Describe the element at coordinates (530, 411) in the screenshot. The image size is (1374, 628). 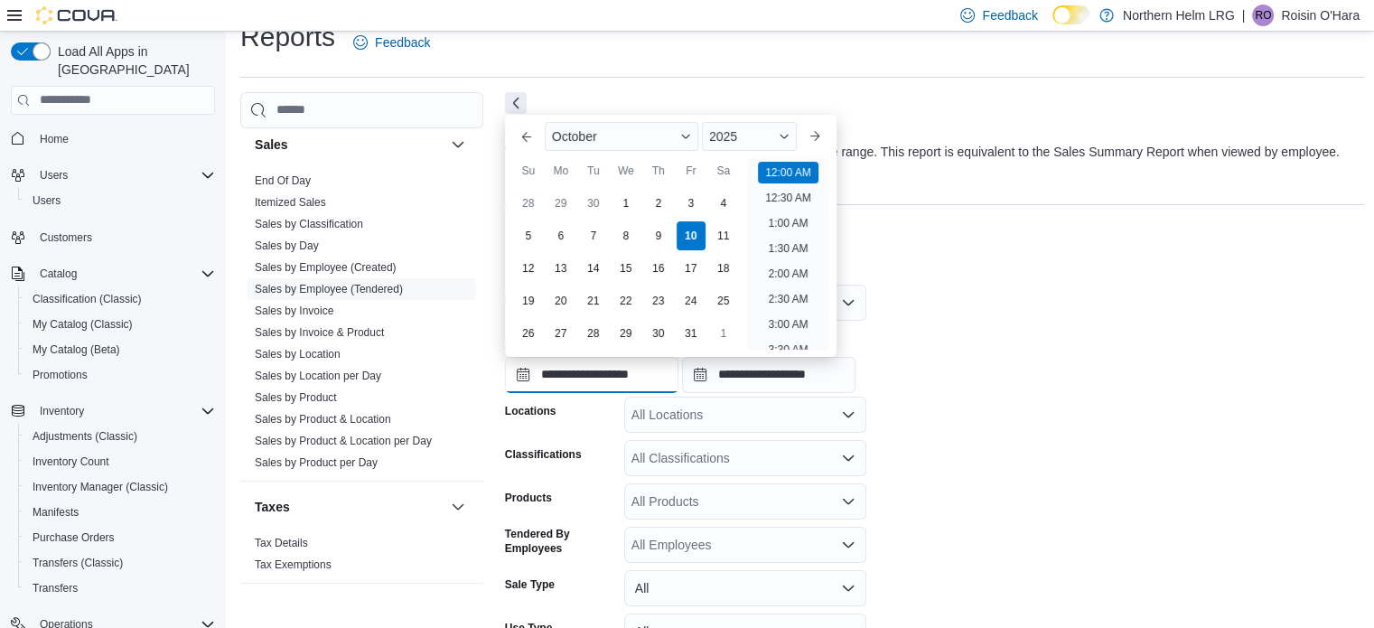
I see `label: Locations` at that location.